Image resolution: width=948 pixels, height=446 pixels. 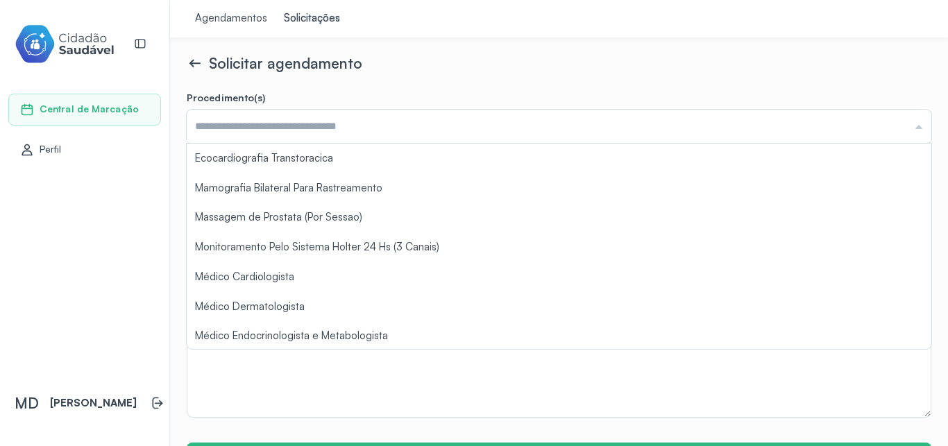 I want to click on span: Solicitar agendamento, so click(x=285, y=63).